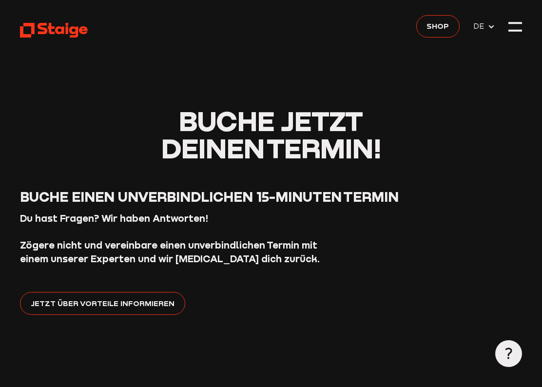  Describe the element at coordinates (114, 218) in the screenshot. I see `strong: Du hast Fragen? Wir haben Antworten!` at that location.